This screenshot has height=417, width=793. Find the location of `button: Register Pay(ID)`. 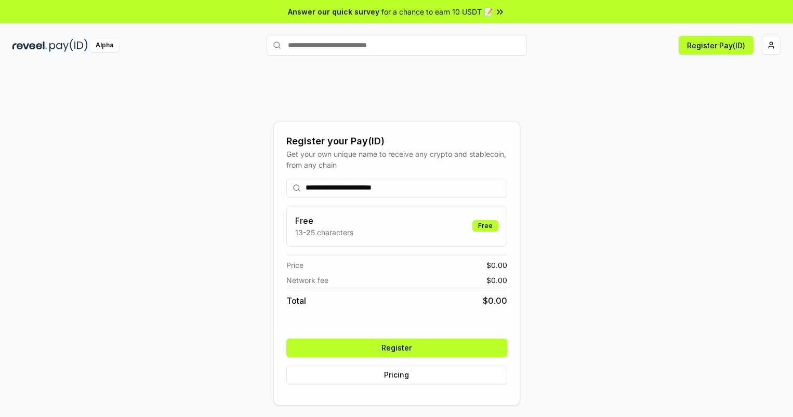

button: Register Pay(ID) is located at coordinates (716, 45).